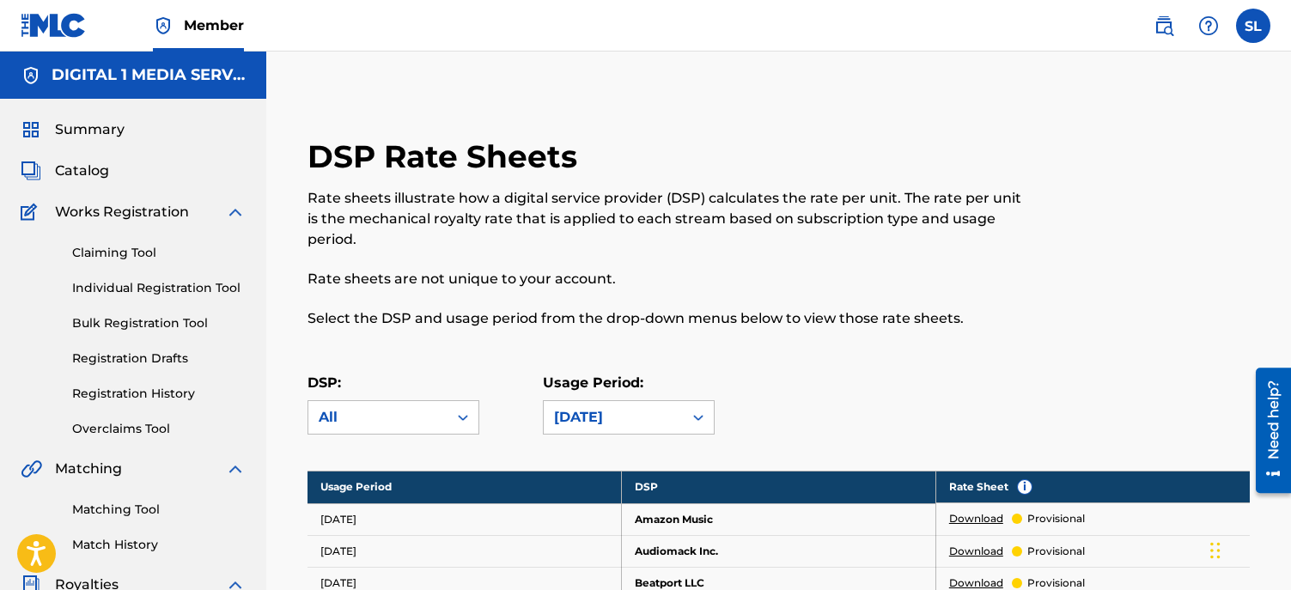  I want to click on span: Summary, so click(89, 130).